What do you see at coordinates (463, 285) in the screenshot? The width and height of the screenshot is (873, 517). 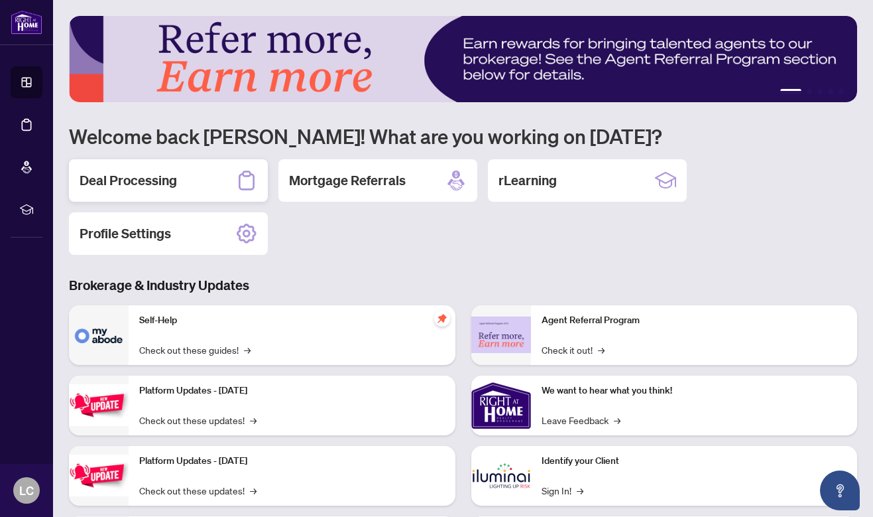 I see `h3: Brokerage & Industry Updates` at bounding box center [463, 285].